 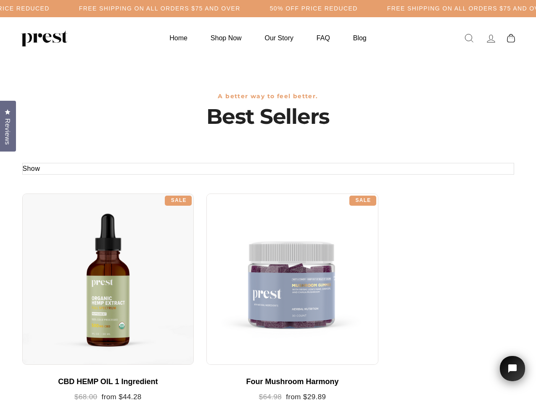 What do you see at coordinates (268, 38) in the screenshot?
I see `ul: Primary` at bounding box center [268, 38].